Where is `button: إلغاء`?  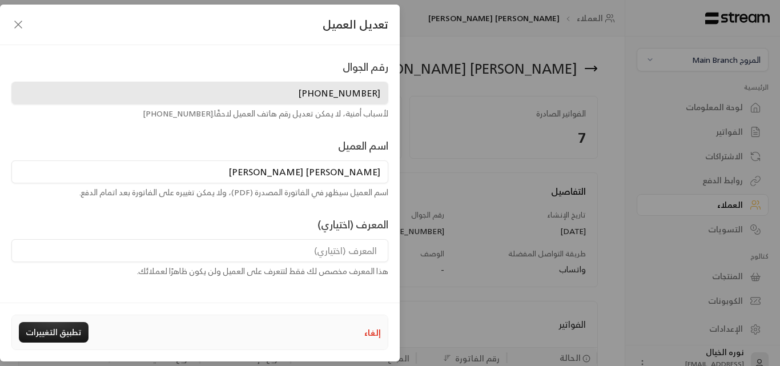 button: إلغاء is located at coordinates (372, 332).